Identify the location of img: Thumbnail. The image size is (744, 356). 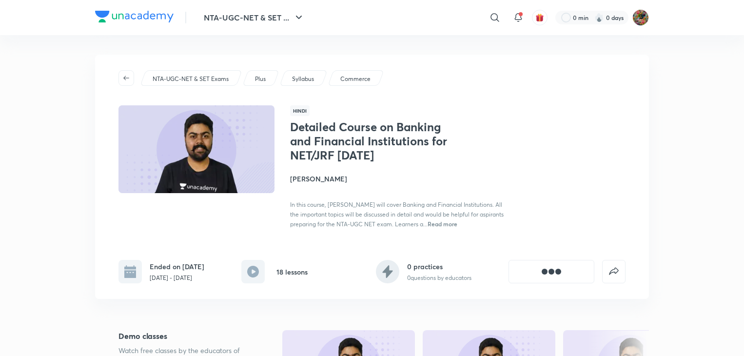
(196, 149).